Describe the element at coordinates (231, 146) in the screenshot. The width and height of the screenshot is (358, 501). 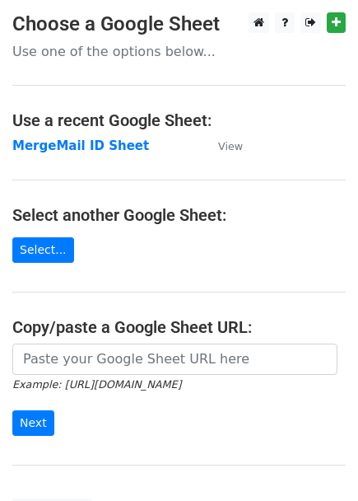
I see `small: View` at that location.